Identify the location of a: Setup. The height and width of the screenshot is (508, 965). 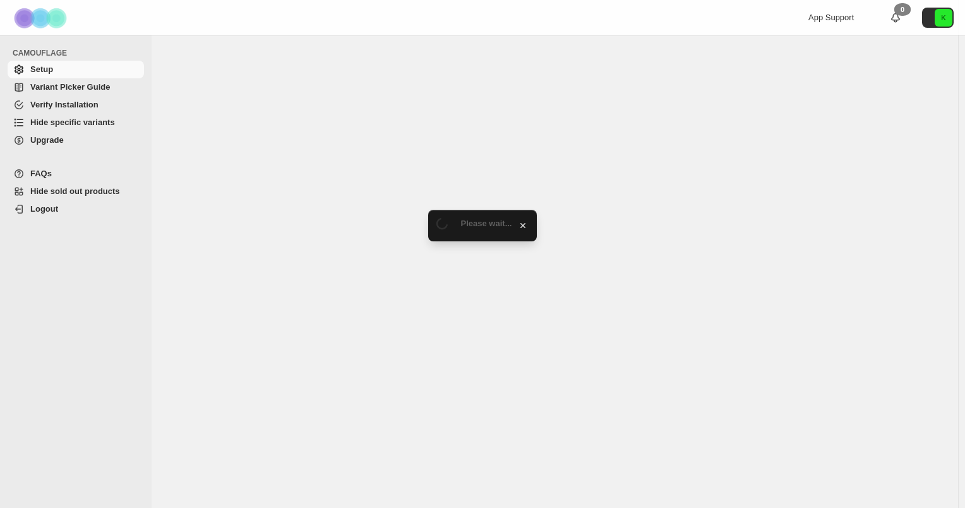
(76, 69).